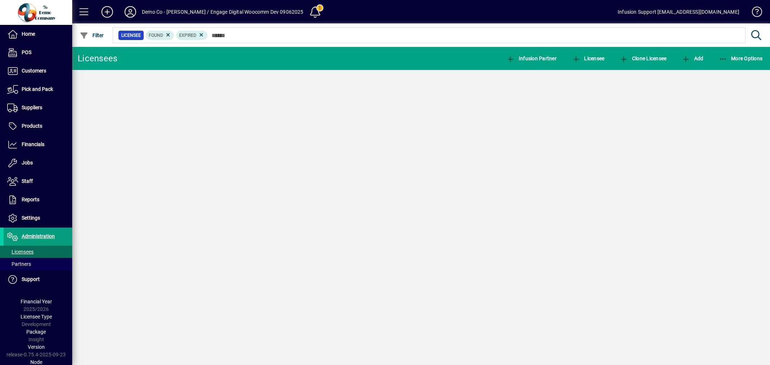 This screenshot has height=365, width=770. I want to click on span: Jobs, so click(27, 163).